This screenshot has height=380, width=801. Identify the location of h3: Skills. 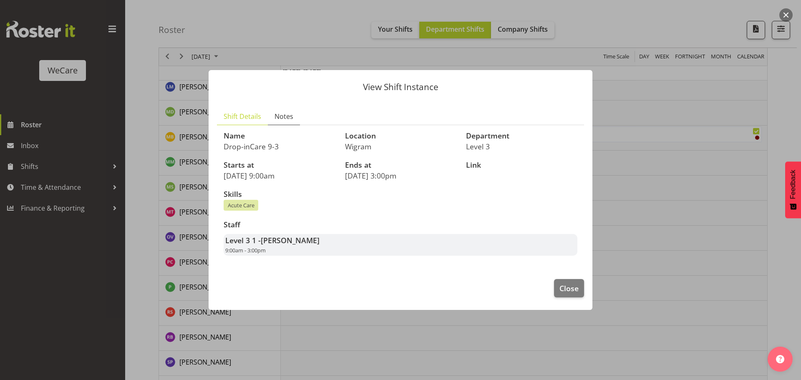
(400, 194).